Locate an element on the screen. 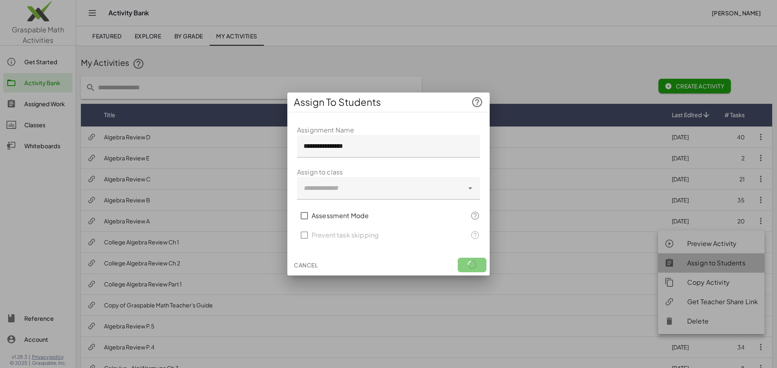 This screenshot has height=368, width=777. label: Assessment Mode is located at coordinates (340, 216).